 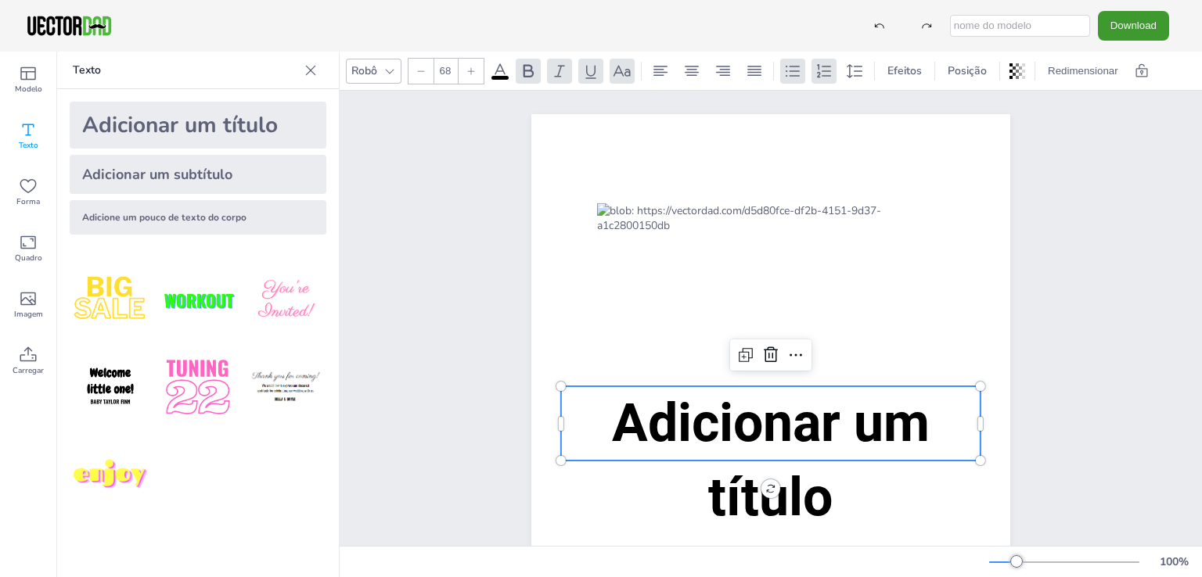 I want to click on font: Efeitos, so click(x=904, y=70).